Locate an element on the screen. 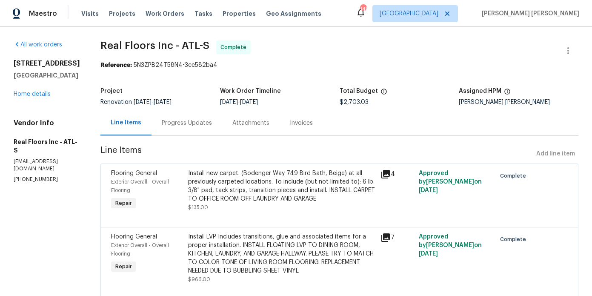 Image resolution: width=592 pixels, height=296 pixels. h5: Total Budget is located at coordinates (359, 91).